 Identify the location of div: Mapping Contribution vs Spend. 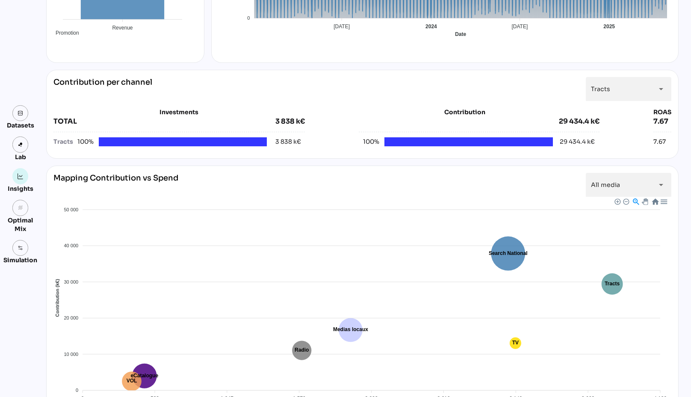
(116, 185).